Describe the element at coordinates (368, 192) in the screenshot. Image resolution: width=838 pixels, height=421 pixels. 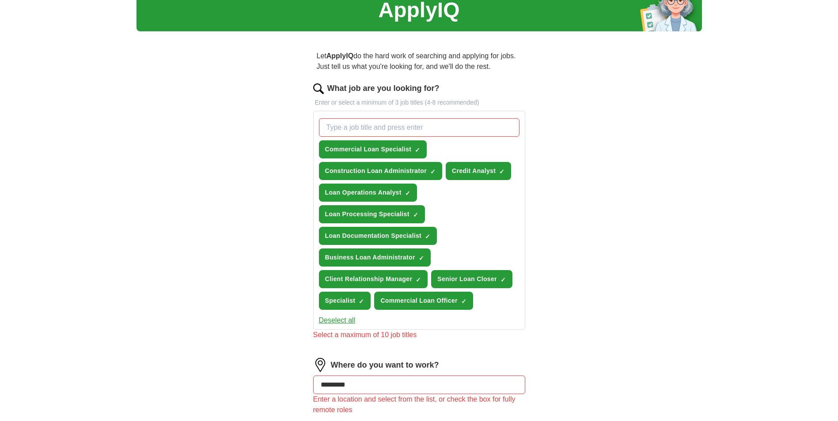
I see `button: Loan Operations Analyst✓` at that location.